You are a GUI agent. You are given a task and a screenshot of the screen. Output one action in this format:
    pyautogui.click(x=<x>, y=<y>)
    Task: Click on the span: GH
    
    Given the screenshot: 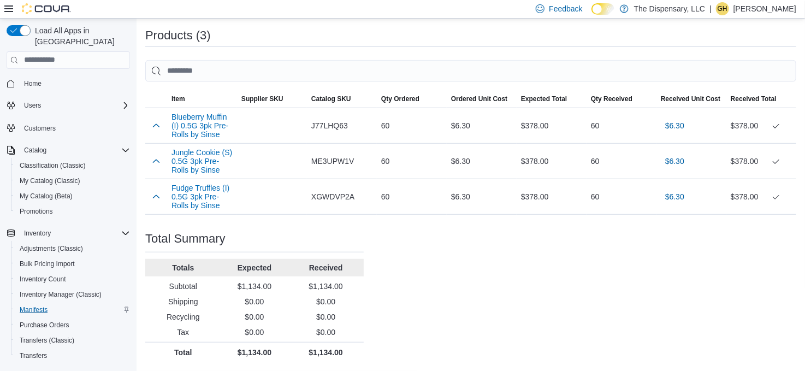 What is the action you would take?
    pyautogui.click(x=722, y=9)
    